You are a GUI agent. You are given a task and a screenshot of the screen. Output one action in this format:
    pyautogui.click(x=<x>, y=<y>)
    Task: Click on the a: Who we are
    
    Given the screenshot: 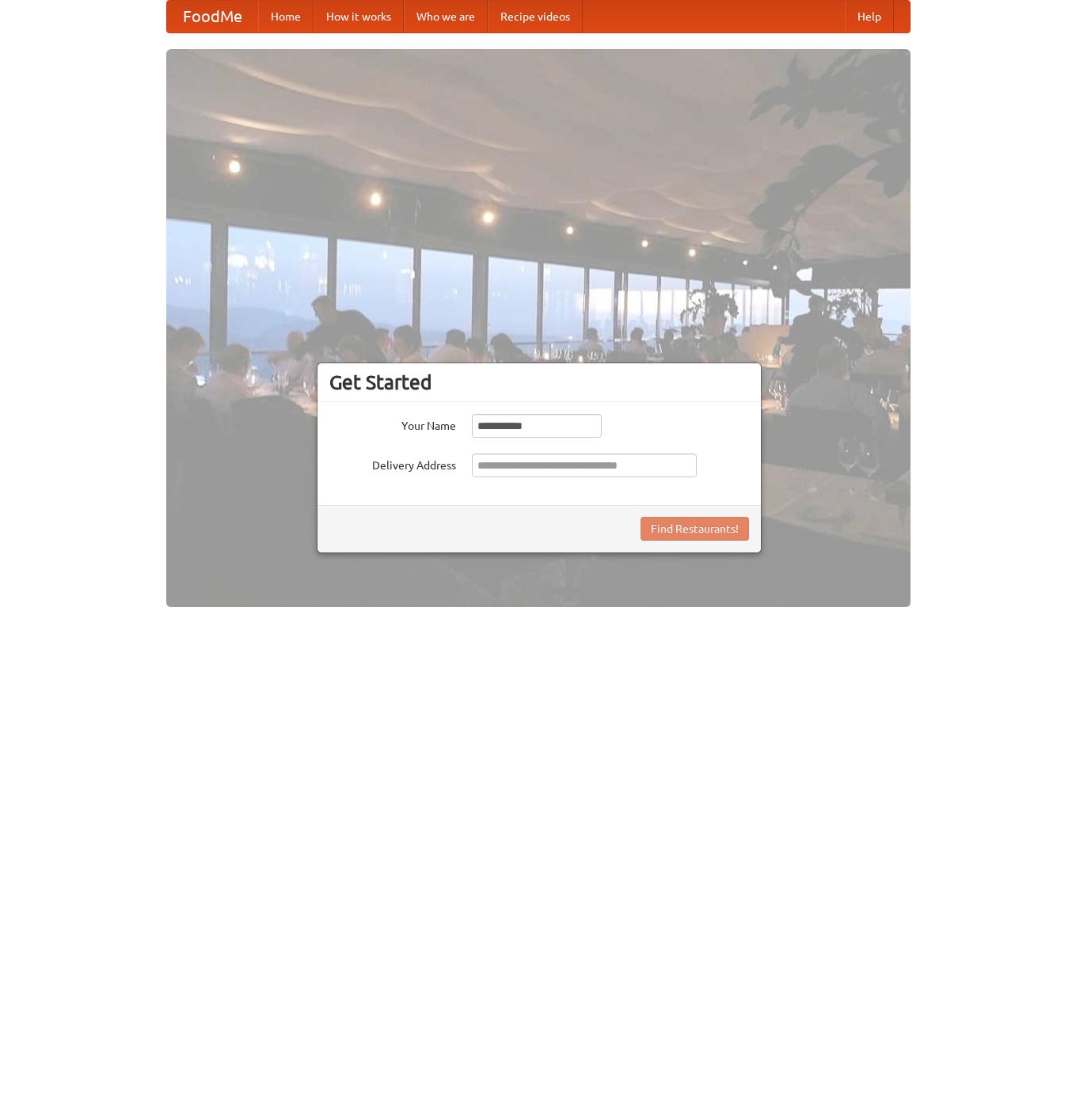 What is the action you would take?
    pyautogui.click(x=445, y=17)
    